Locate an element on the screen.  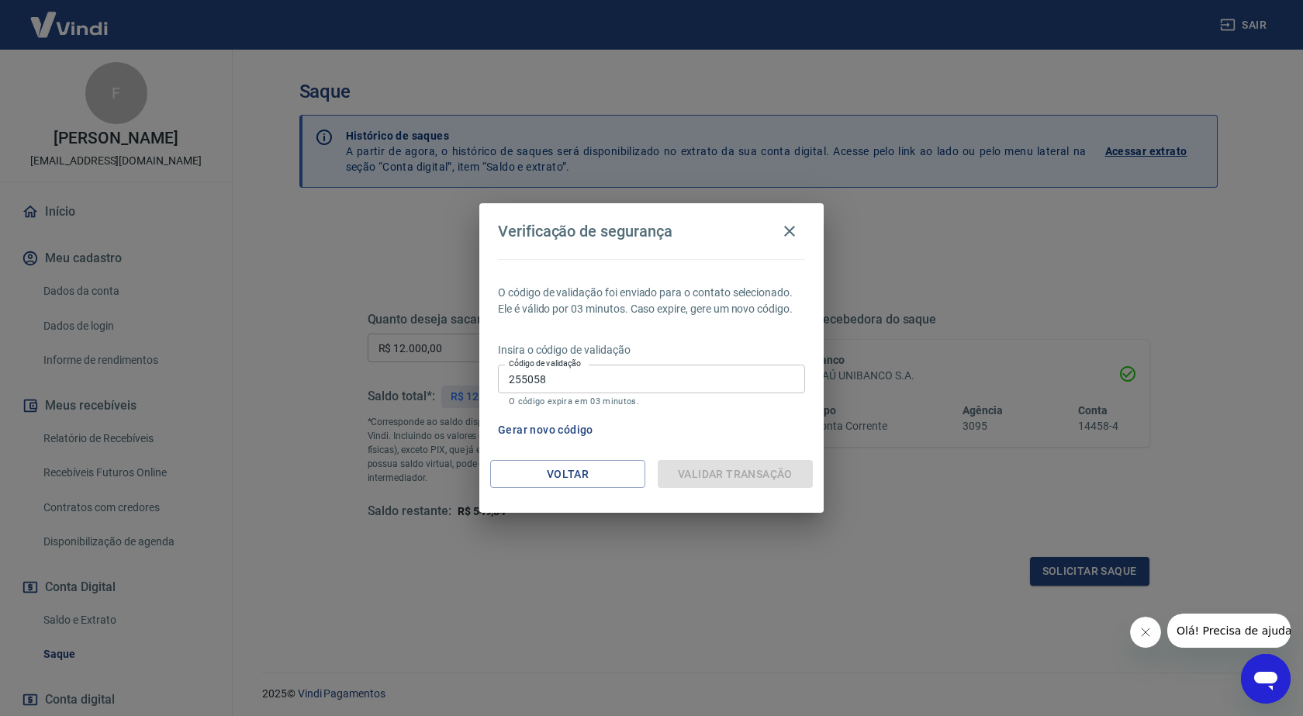
h4: Verificação de segurança is located at coordinates (585, 231).